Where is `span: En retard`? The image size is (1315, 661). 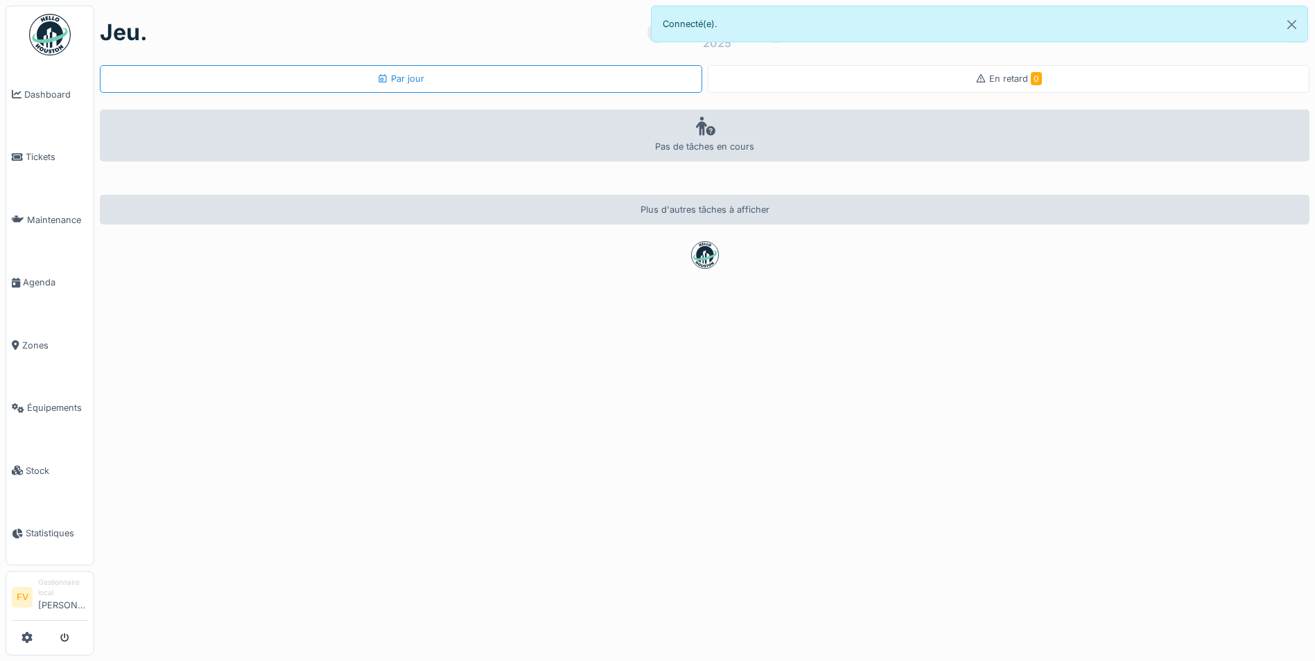
span: En retard is located at coordinates (1015, 78).